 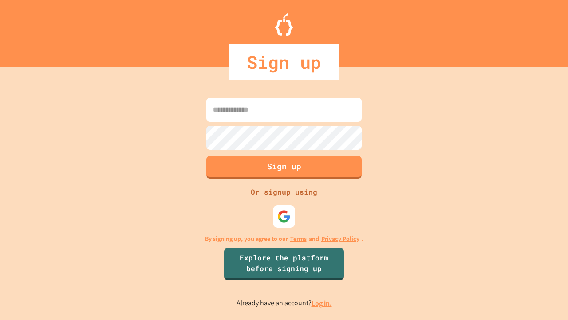 What do you see at coordinates (298, 238) in the screenshot?
I see `a: Terms` at bounding box center [298, 238].